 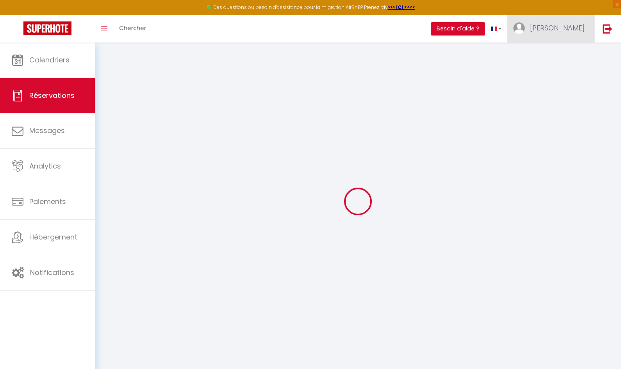 What do you see at coordinates (47, 130) in the screenshot?
I see `span: Messages` at bounding box center [47, 130].